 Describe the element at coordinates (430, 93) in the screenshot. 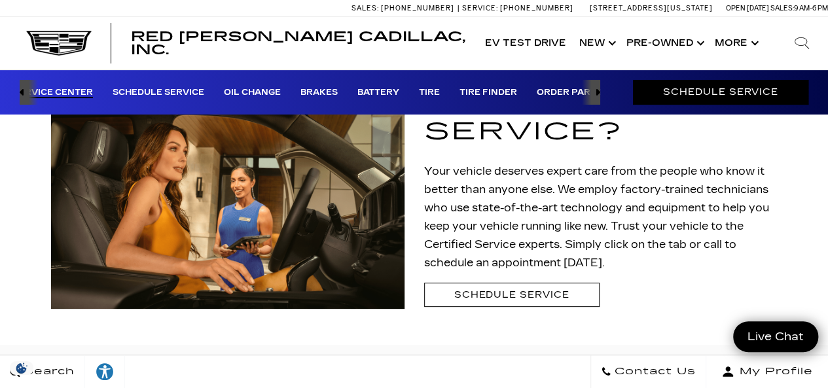

I see `a: Tire` at that location.